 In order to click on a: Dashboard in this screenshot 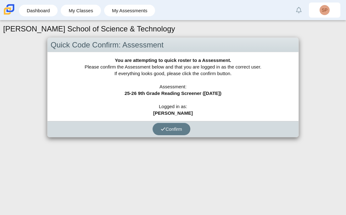, I will do `click(38, 10)`.